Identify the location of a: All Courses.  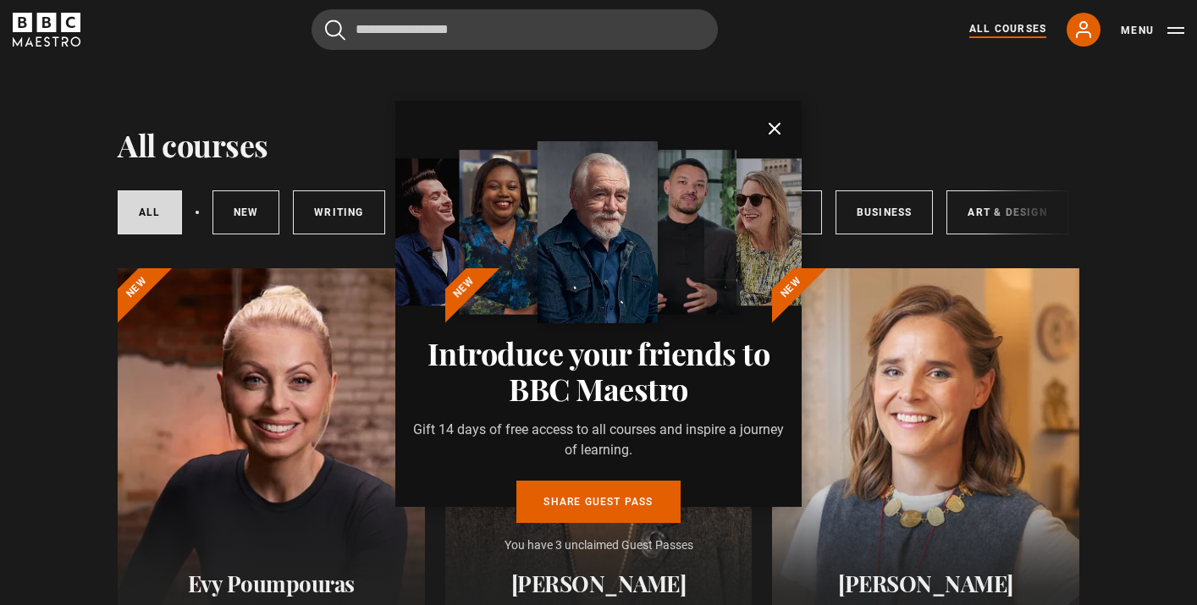
(1007, 30).